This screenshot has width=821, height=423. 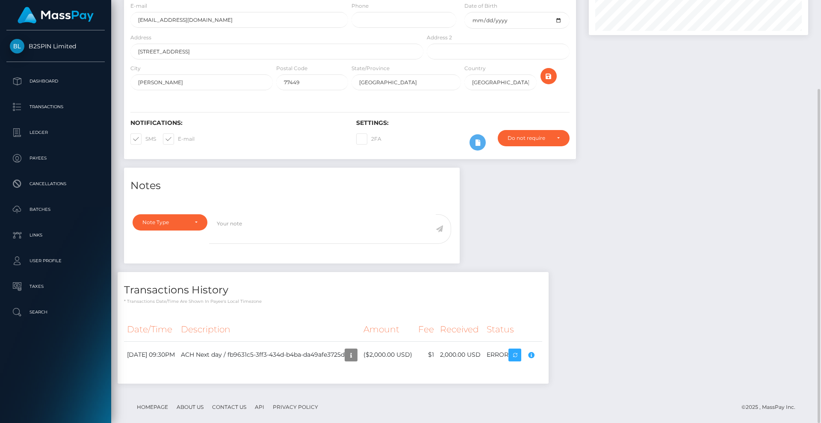 I want to click on h6: Notifications:, so click(x=237, y=123).